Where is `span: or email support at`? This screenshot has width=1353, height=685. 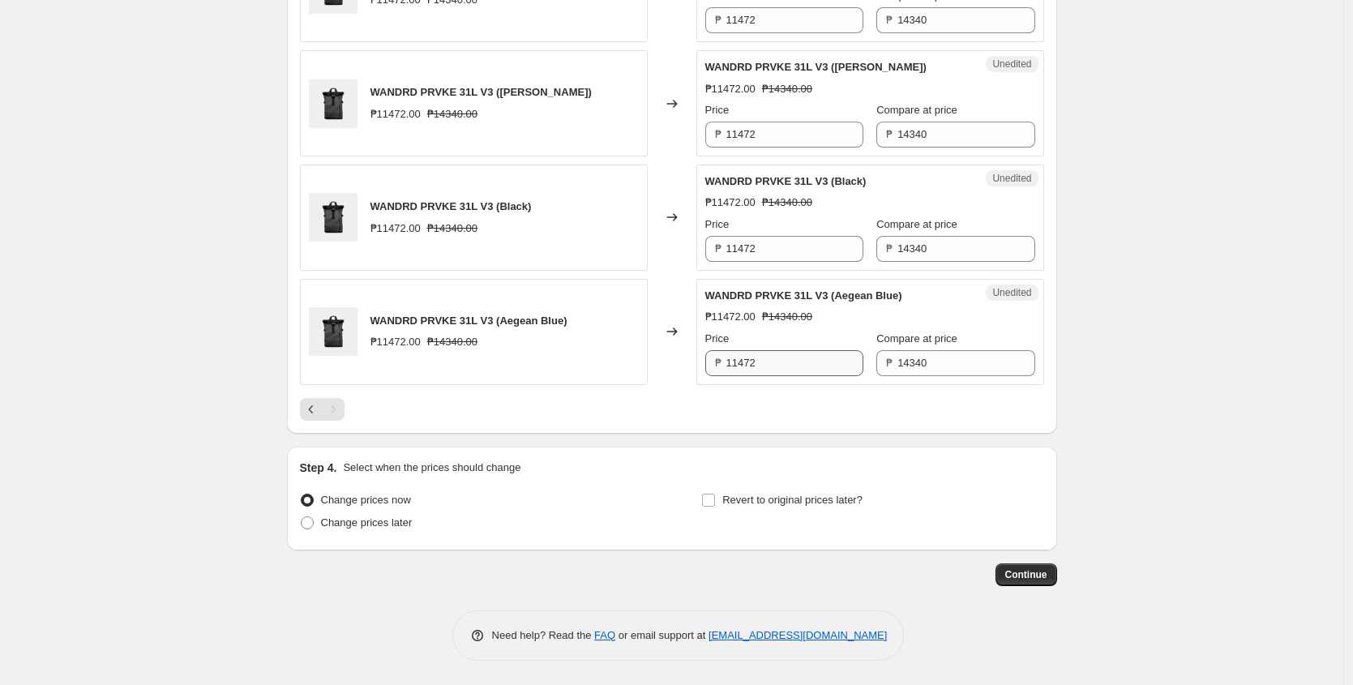
span: or email support at is located at coordinates (661, 635).